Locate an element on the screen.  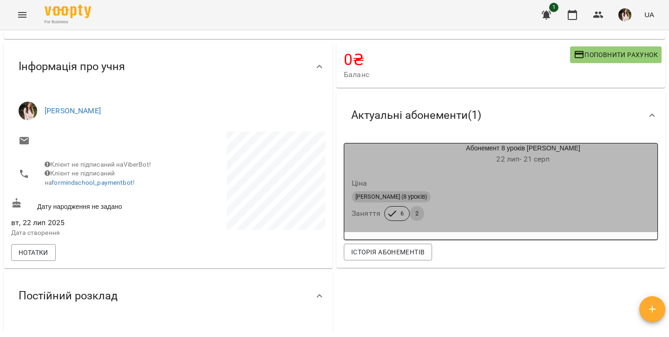
button: Історія абонементів is located at coordinates (388, 252).